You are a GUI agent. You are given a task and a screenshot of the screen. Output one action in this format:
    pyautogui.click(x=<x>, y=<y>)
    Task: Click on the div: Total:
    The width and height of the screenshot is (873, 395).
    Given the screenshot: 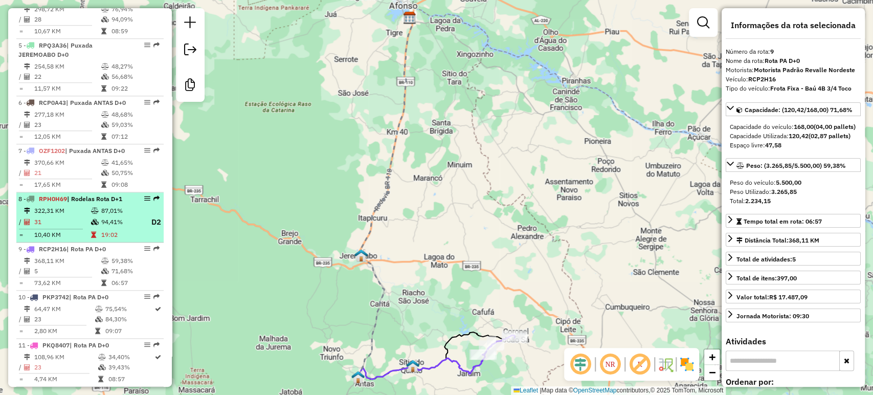 What is the action you would take?
    pyautogui.click(x=793, y=201)
    